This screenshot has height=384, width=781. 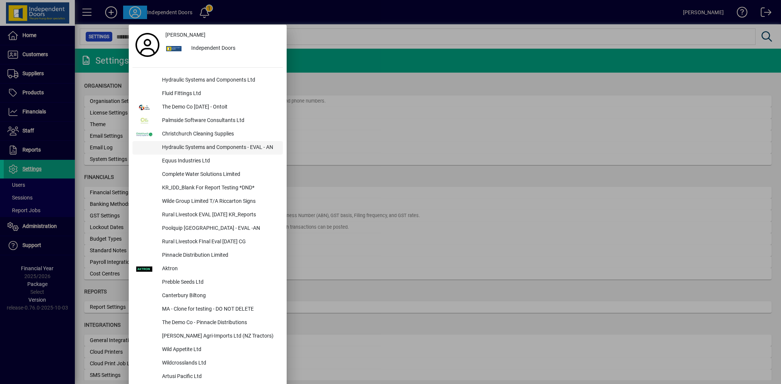 I want to click on button: Hydraulic Systems and Components - EVAL - AN, so click(x=208, y=148).